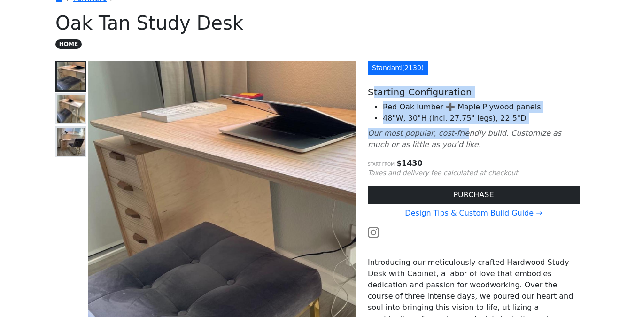 The height and width of the screenshot is (317, 635). What do you see at coordinates (318, 23) in the screenshot?
I see `h1: Oak Tan Study Desk` at bounding box center [318, 23].